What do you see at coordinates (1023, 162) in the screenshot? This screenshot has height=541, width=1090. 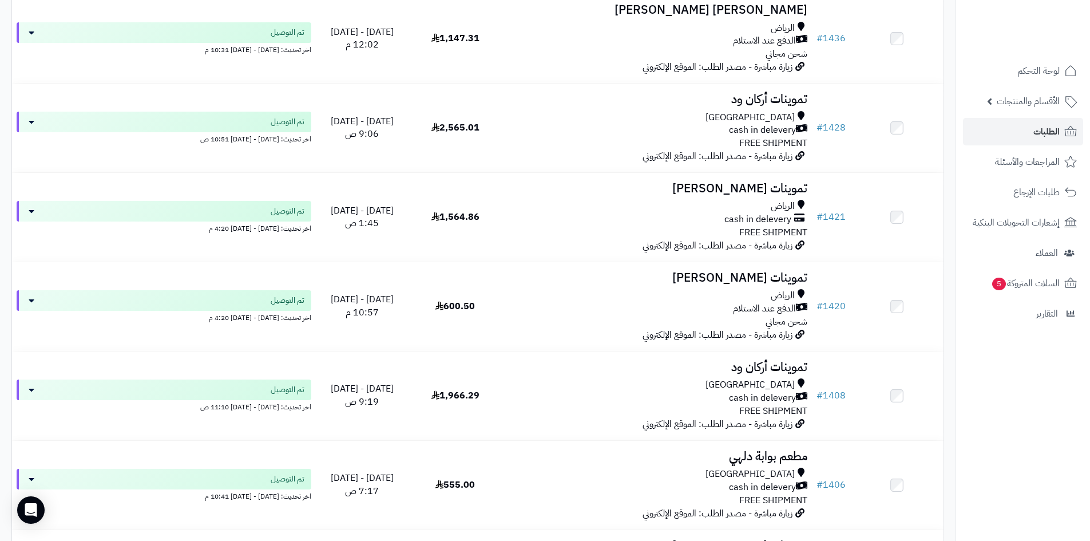 I see `a: المراجعات والأسئلة` at bounding box center [1023, 162].